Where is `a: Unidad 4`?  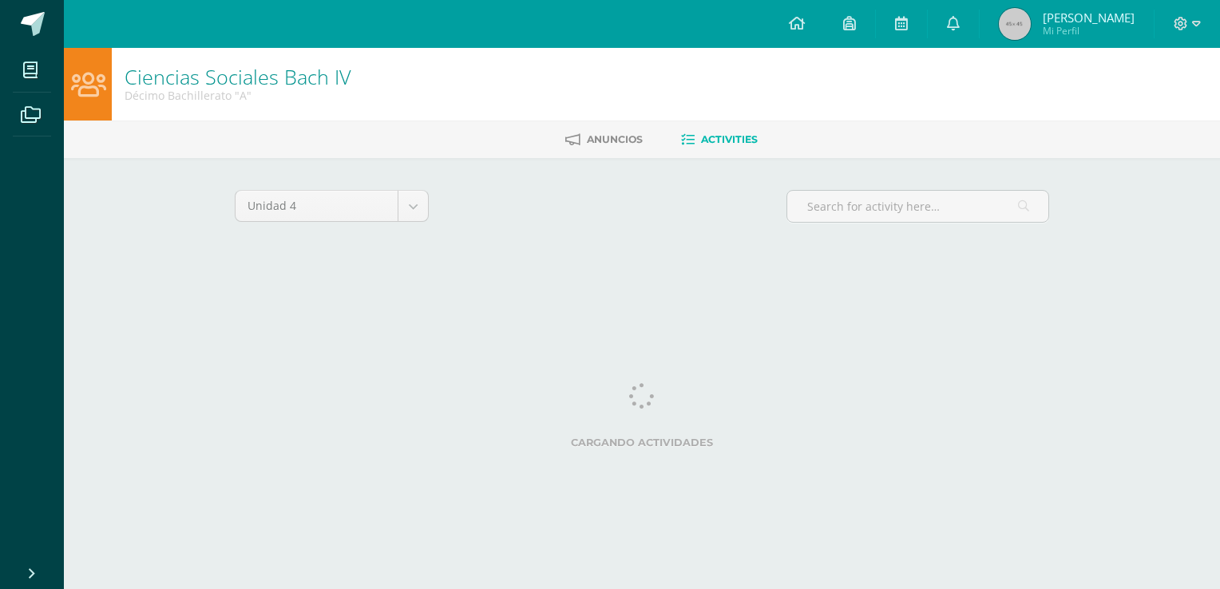
a: Unidad 4 is located at coordinates (331, 206).